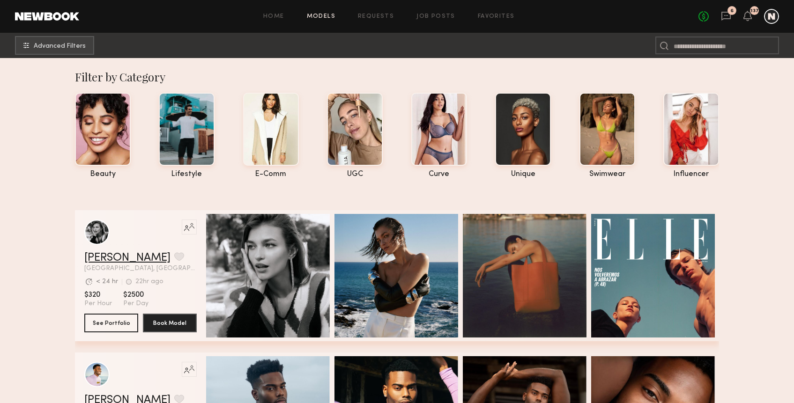 The width and height of the screenshot is (794, 403). Describe the element at coordinates (523, 174) in the screenshot. I see `div: unique` at that location.